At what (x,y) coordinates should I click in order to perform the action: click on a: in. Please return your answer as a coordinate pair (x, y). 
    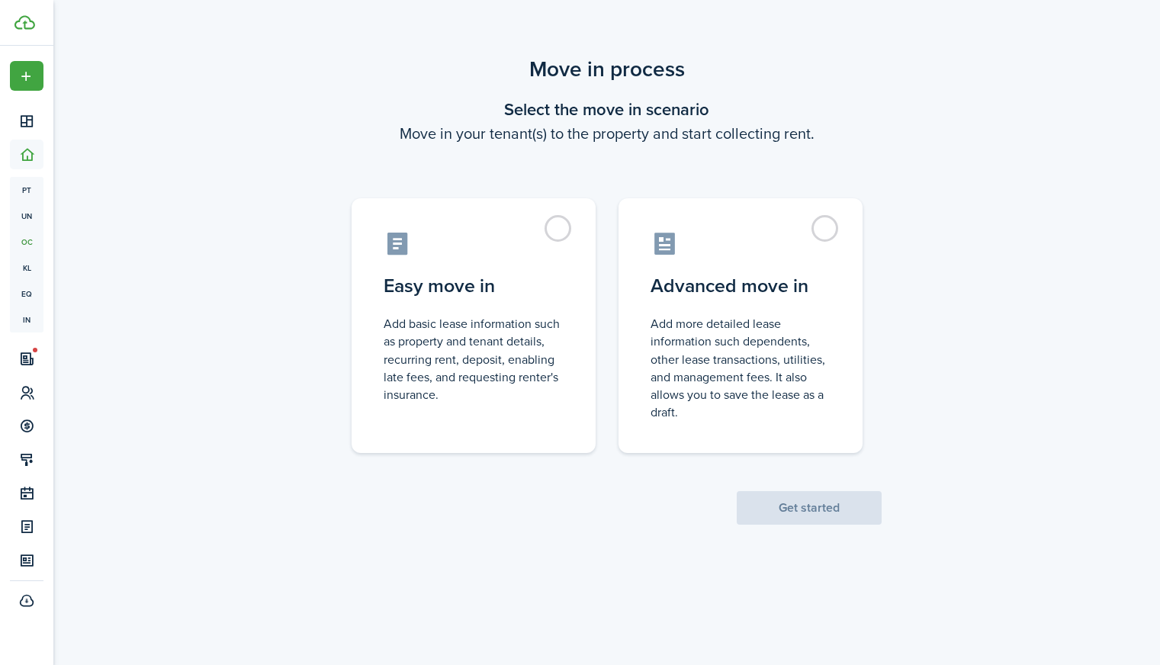
    Looking at the image, I should click on (27, 319).